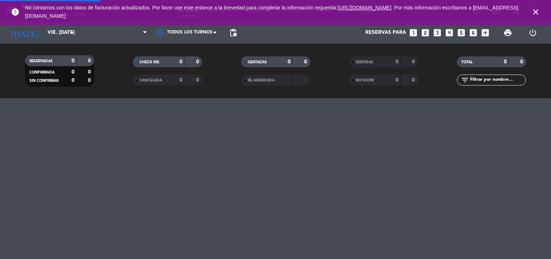 Image resolution: width=551 pixels, height=259 pixels. Describe the element at coordinates (508, 33) in the screenshot. I see `span: print` at that location.